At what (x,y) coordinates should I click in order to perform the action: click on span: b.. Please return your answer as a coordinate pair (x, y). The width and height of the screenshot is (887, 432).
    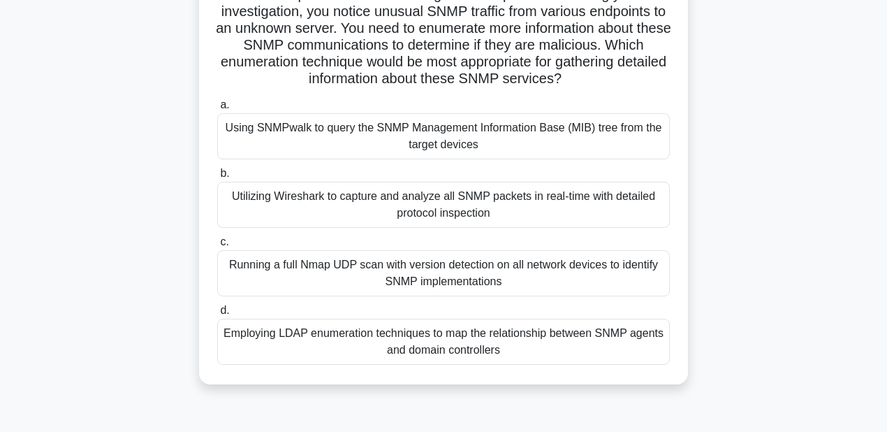
    Looking at the image, I should click on (224, 172).